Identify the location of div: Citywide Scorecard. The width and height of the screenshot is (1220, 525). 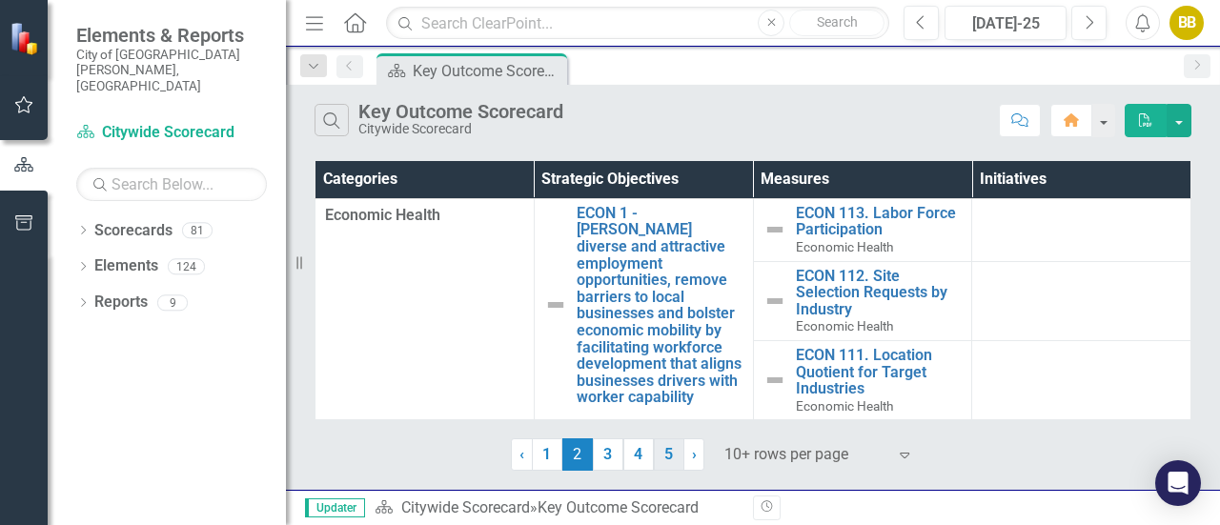
(460, 129).